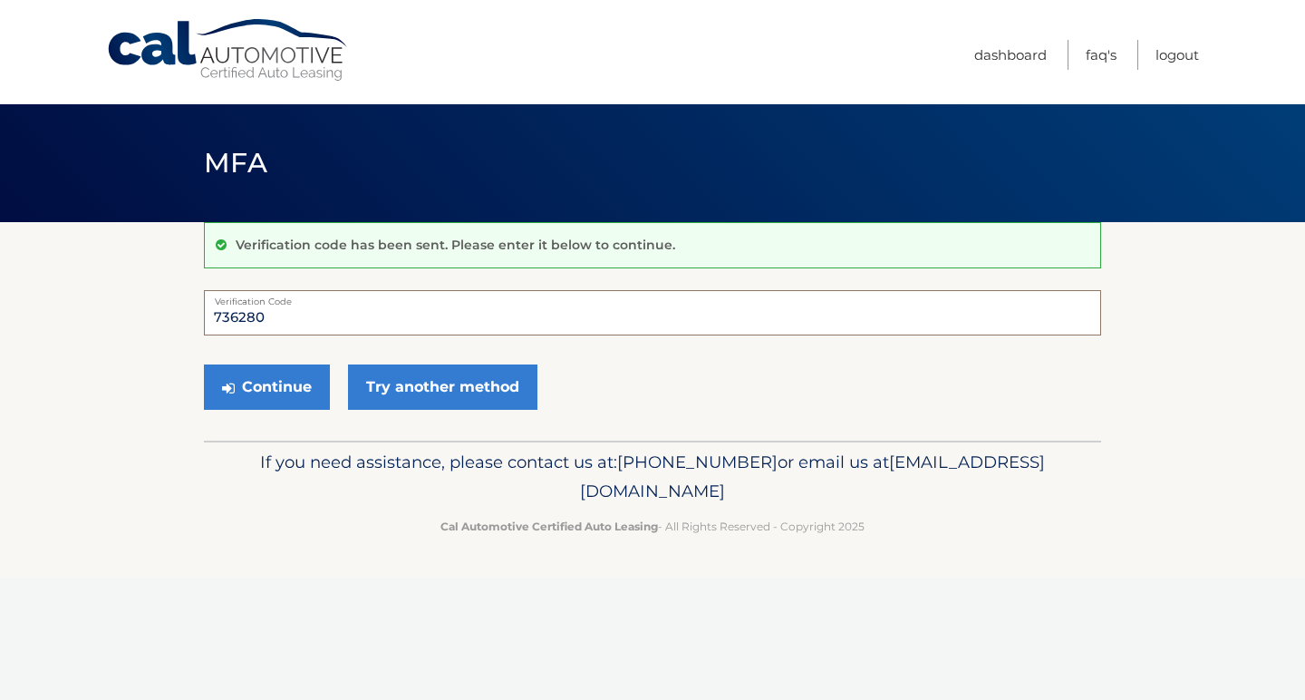  I want to click on a: Cal Automotive, so click(228, 50).